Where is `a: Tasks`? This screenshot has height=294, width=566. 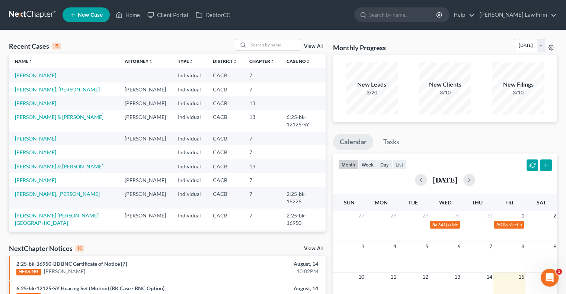 a: Tasks is located at coordinates (391, 142).